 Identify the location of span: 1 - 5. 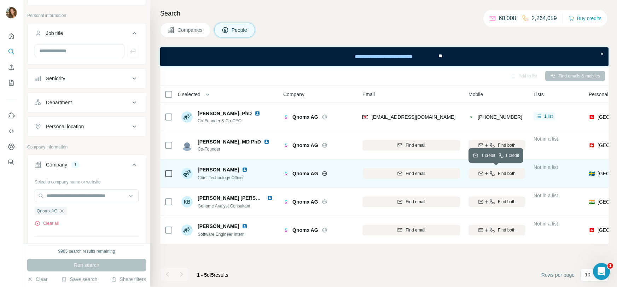
(202, 275).